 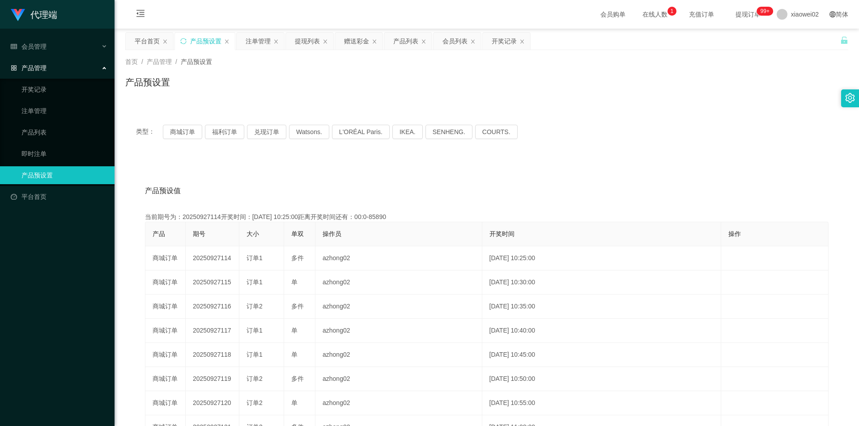 What do you see at coordinates (672, 11) in the screenshot?
I see `p: 1` at bounding box center [672, 11].